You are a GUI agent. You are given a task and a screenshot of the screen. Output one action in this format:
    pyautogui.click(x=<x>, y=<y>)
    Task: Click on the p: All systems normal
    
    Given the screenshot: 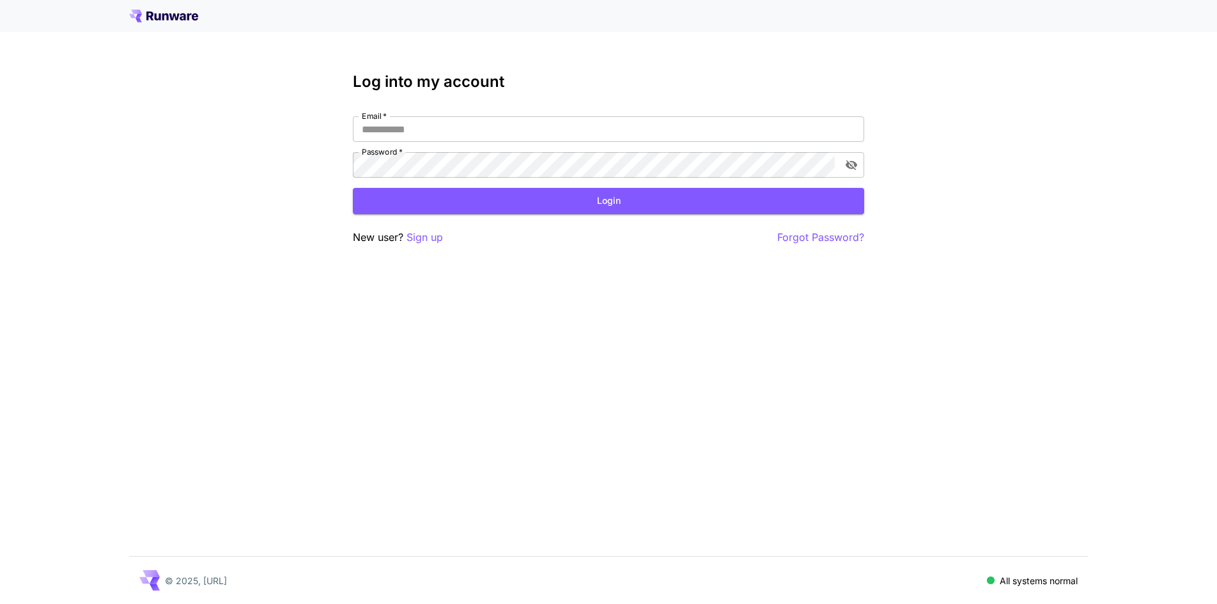 What is the action you would take?
    pyautogui.click(x=1038, y=580)
    